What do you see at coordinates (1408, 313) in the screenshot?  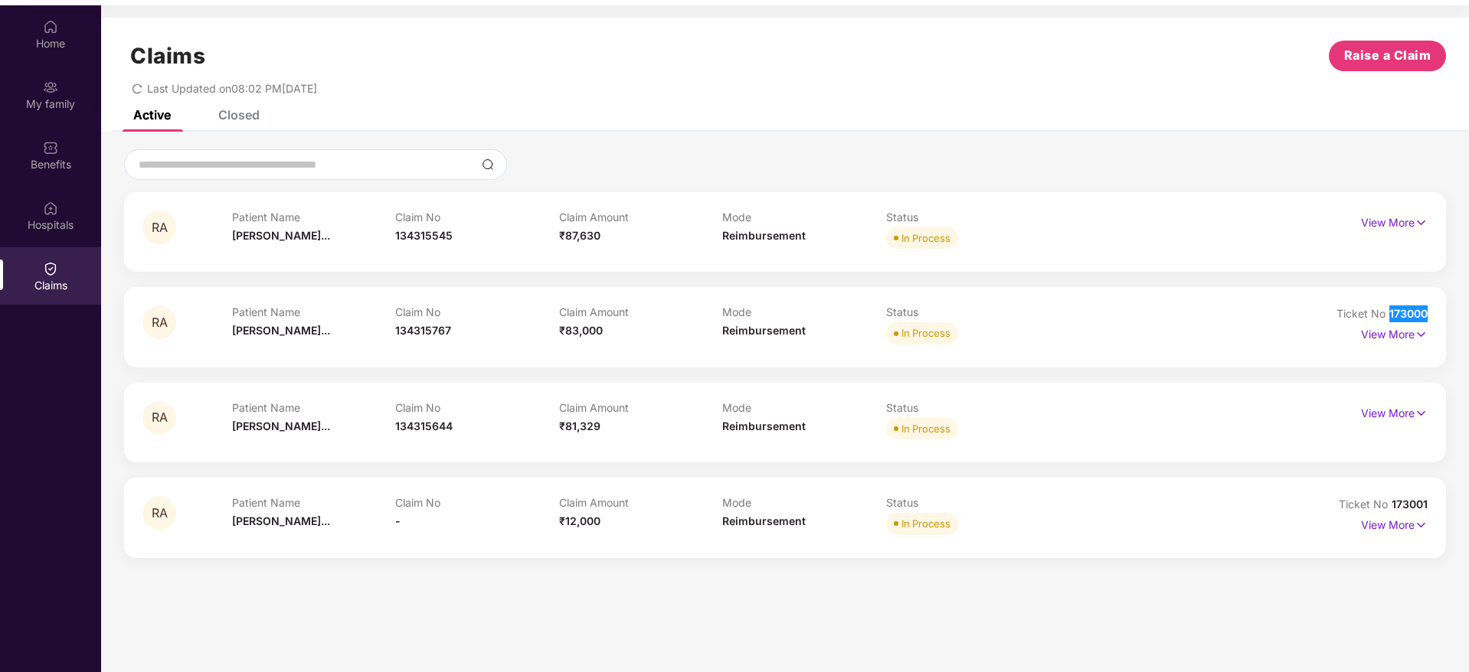 I see `span: 173000` at bounding box center [1408, 313].